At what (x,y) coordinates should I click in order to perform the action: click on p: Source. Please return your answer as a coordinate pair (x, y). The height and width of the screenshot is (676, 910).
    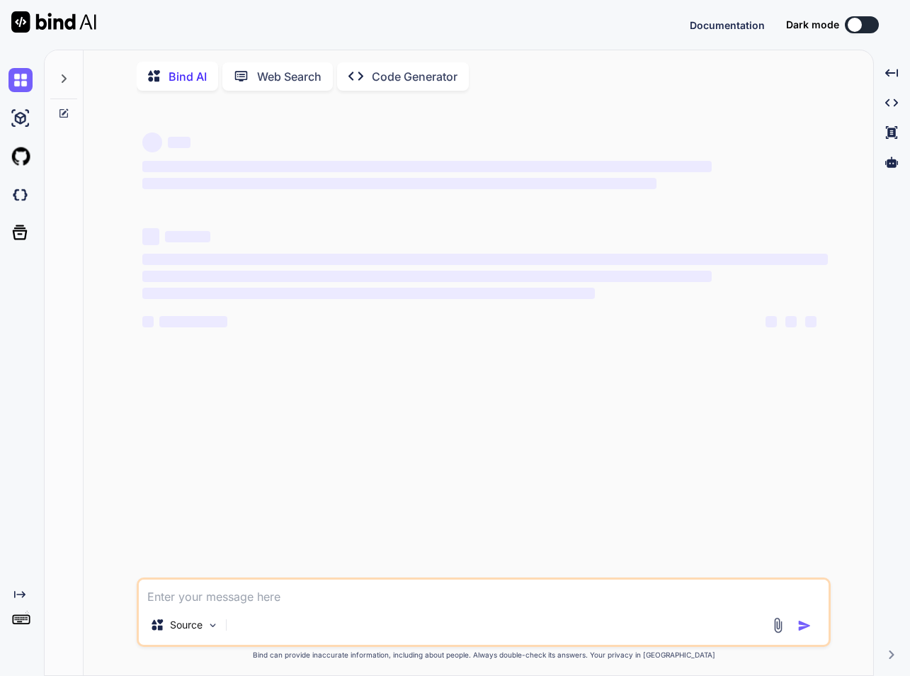
    Looking at the image, I should click on (186, 625).